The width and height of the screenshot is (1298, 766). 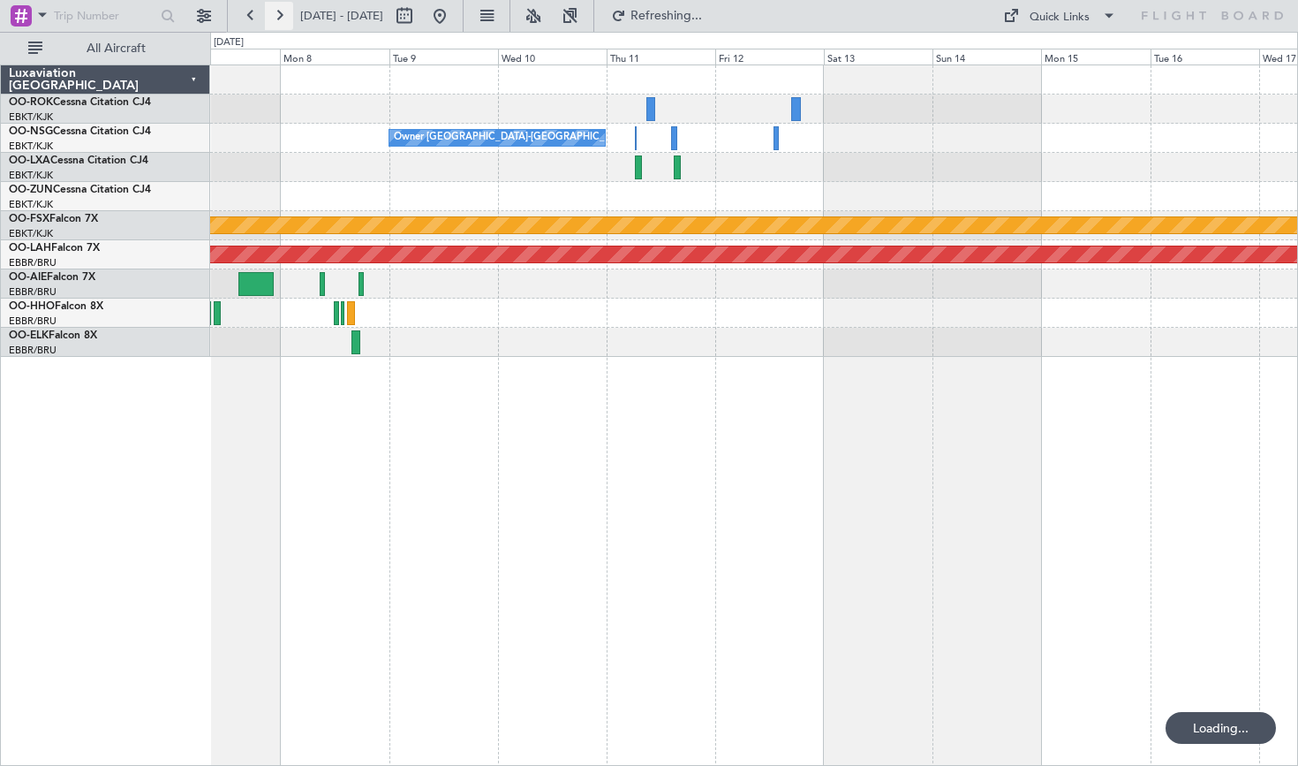 What do you see at coordinates (878, 57) in the screenshot?
I see `div: Sat 13` at bounding box center [878, 57].